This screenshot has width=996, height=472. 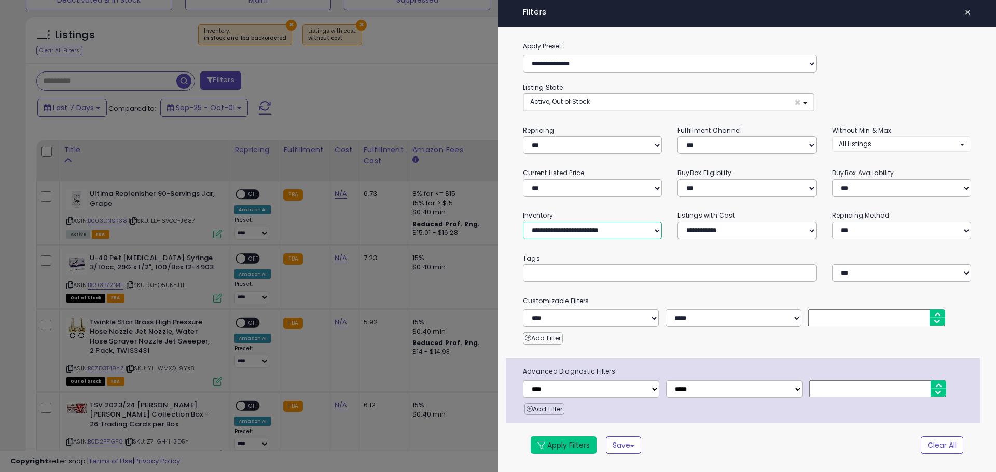 What do you see at coordinates (747, 46) in the screenshot?
I see `label: Apply Preset:` at bounding box center [747, 46].